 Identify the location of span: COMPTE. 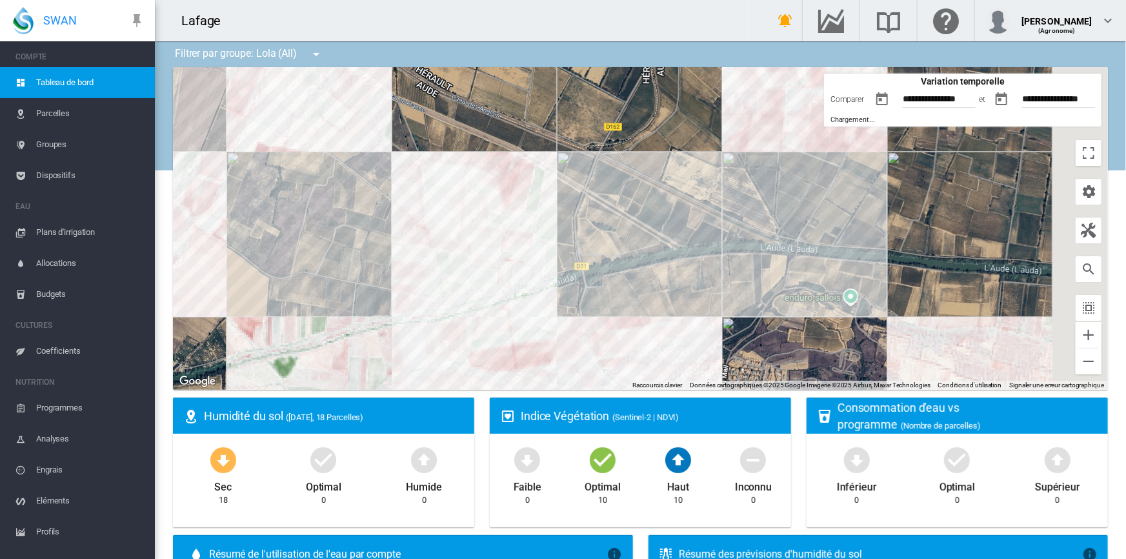
(80, 57).